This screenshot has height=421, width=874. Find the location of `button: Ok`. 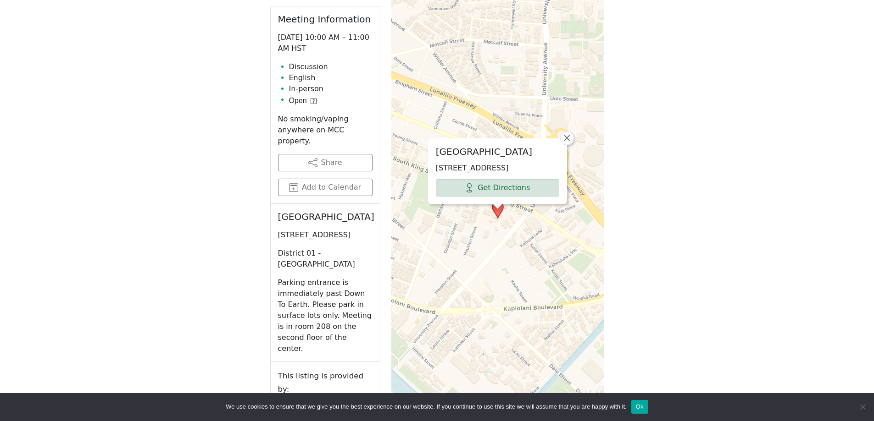

button: Ok is located at coordinates (639, 407).